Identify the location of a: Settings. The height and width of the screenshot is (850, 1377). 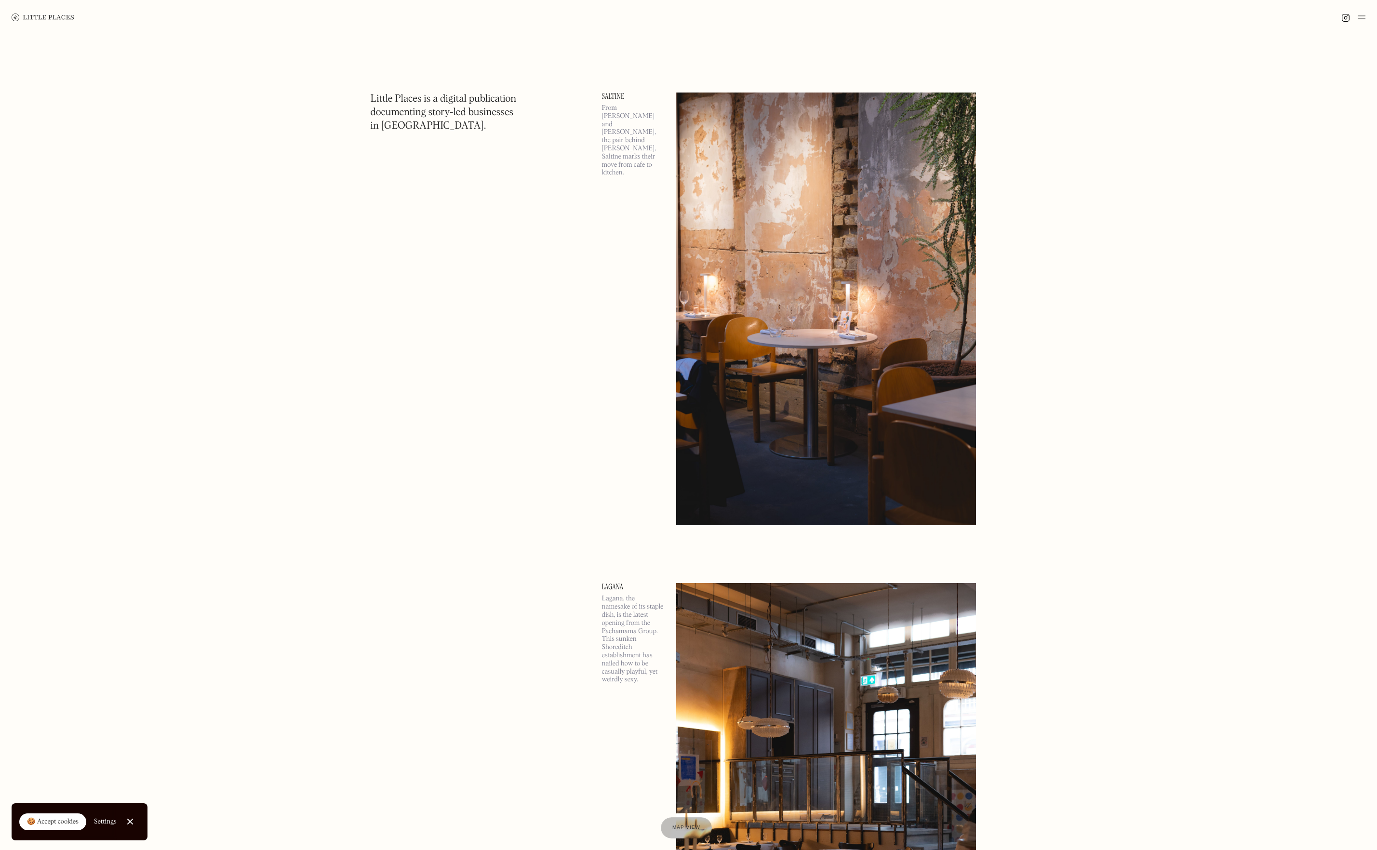
(105, 822).